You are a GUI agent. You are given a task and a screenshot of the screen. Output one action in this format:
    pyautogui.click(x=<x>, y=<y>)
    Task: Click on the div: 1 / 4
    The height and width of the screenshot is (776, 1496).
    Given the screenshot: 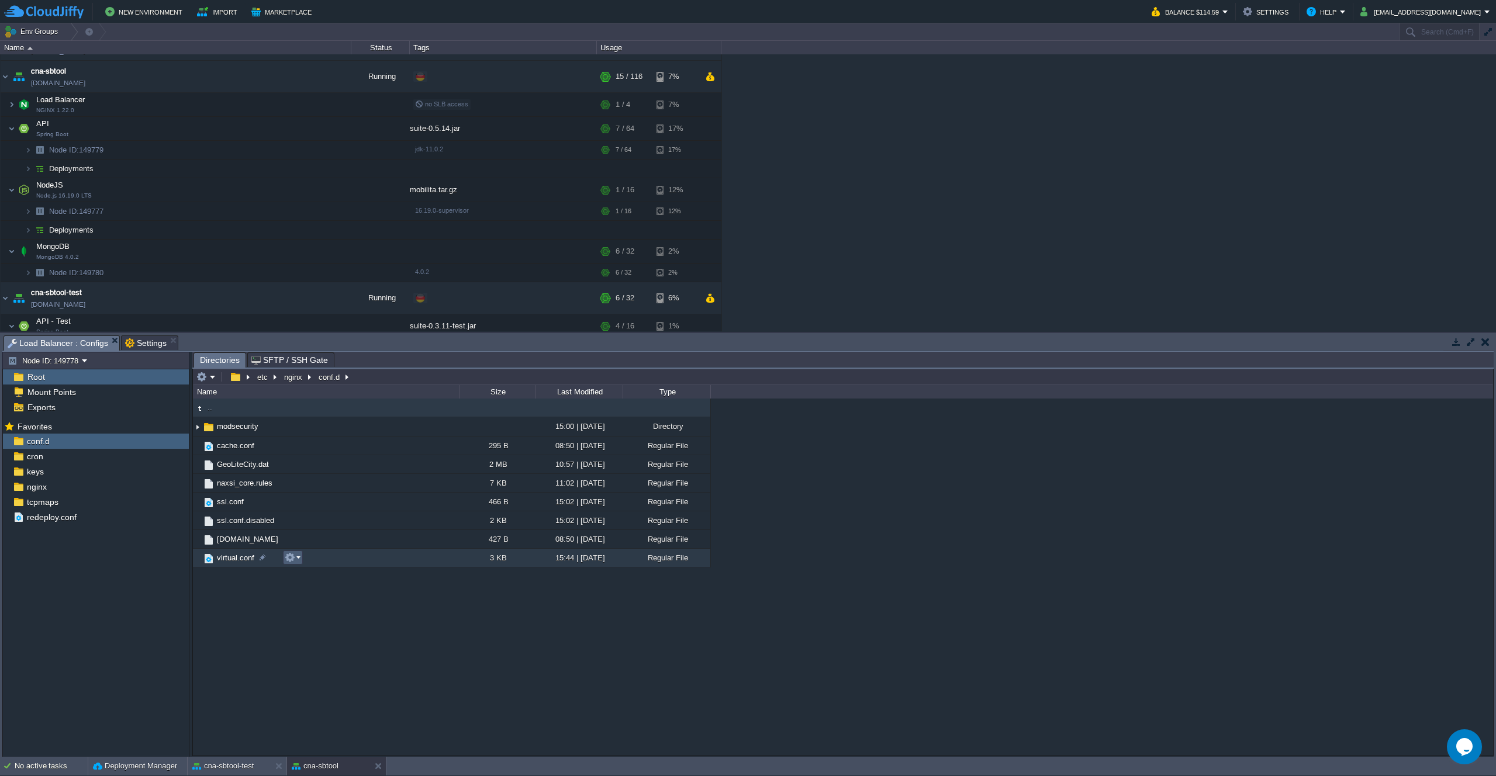 What is the action you would take?
    pyautogui.click(x=622, y=105)
    